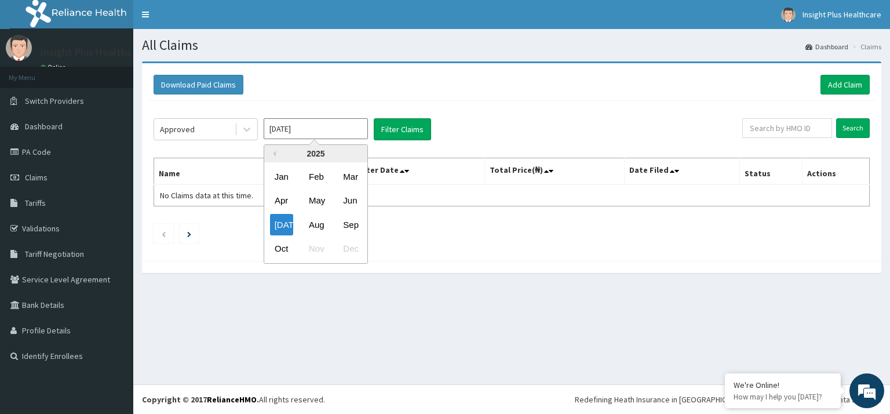  Describe the element at coordinates (189, 233) in the screenshot. I see `a: Next page` at that location.